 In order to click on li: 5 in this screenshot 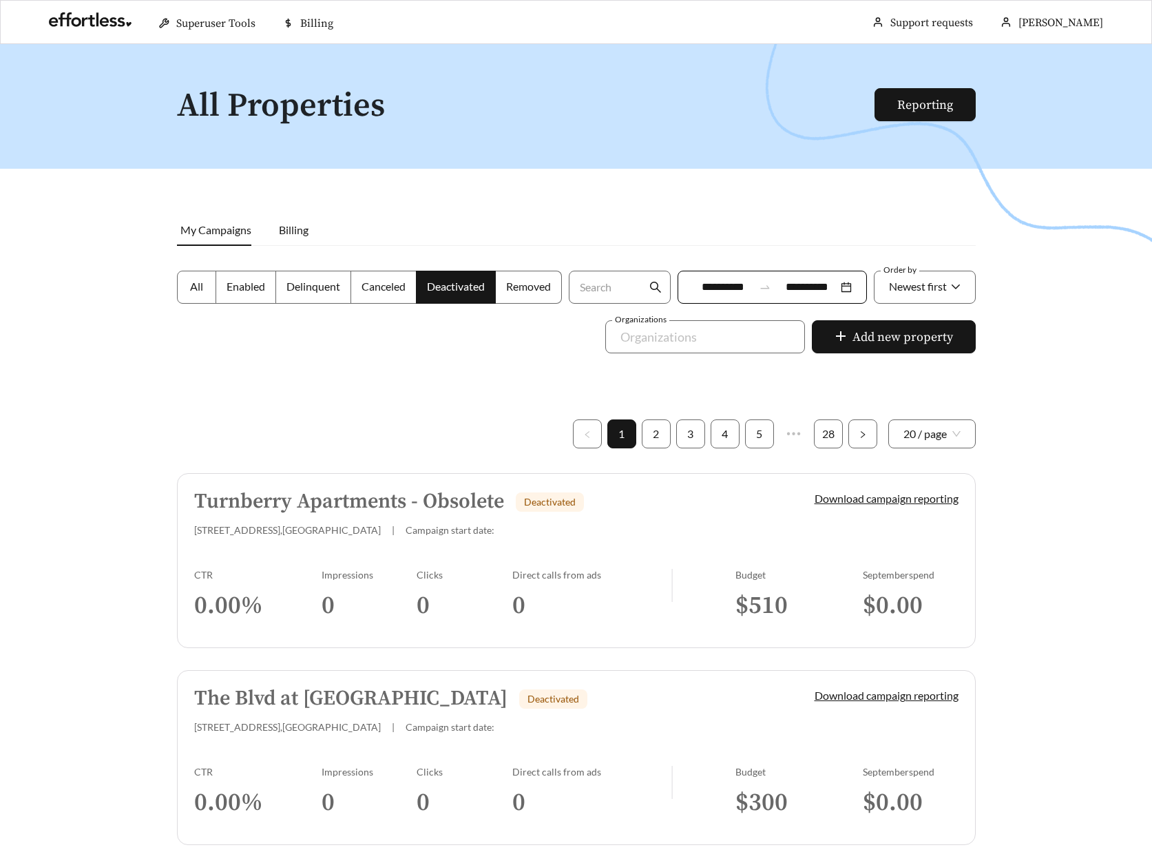, I will do `click(760, 434)`.